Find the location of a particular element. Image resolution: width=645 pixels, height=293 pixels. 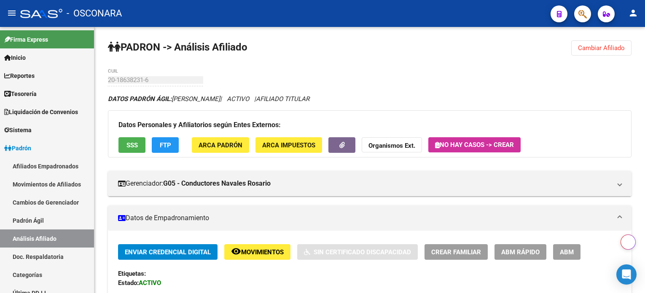

button: Movimientos is located at coordinates (257, 252).